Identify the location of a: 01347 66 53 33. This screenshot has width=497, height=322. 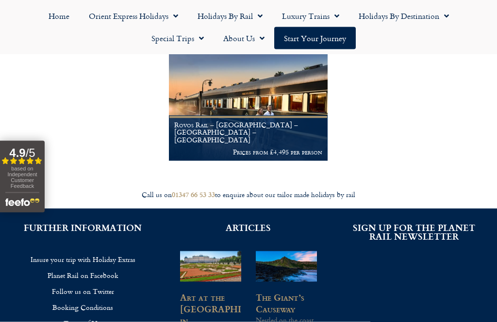
(193, 194).